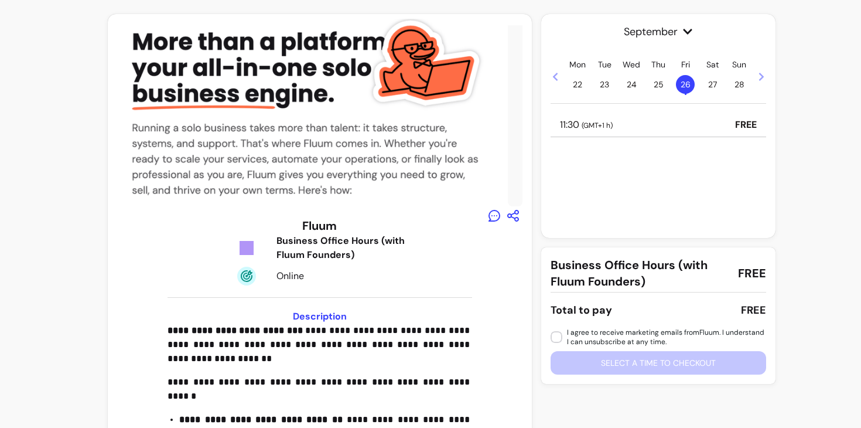  What do you see at coordinates (319, 226) in the screenshot?
I see `h3: Fluum` at bounding box center [319, 226].